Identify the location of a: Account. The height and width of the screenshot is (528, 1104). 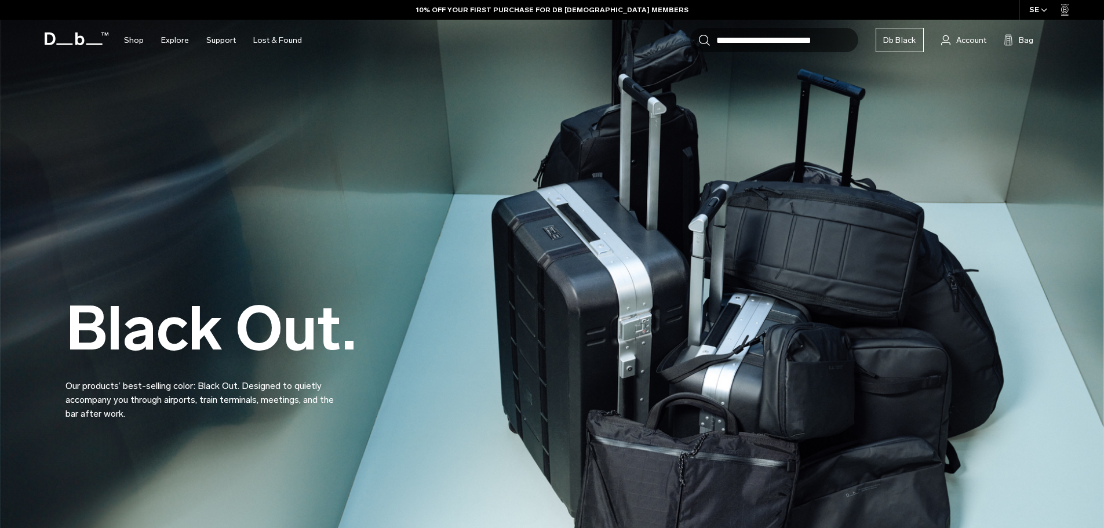
(964, 40).